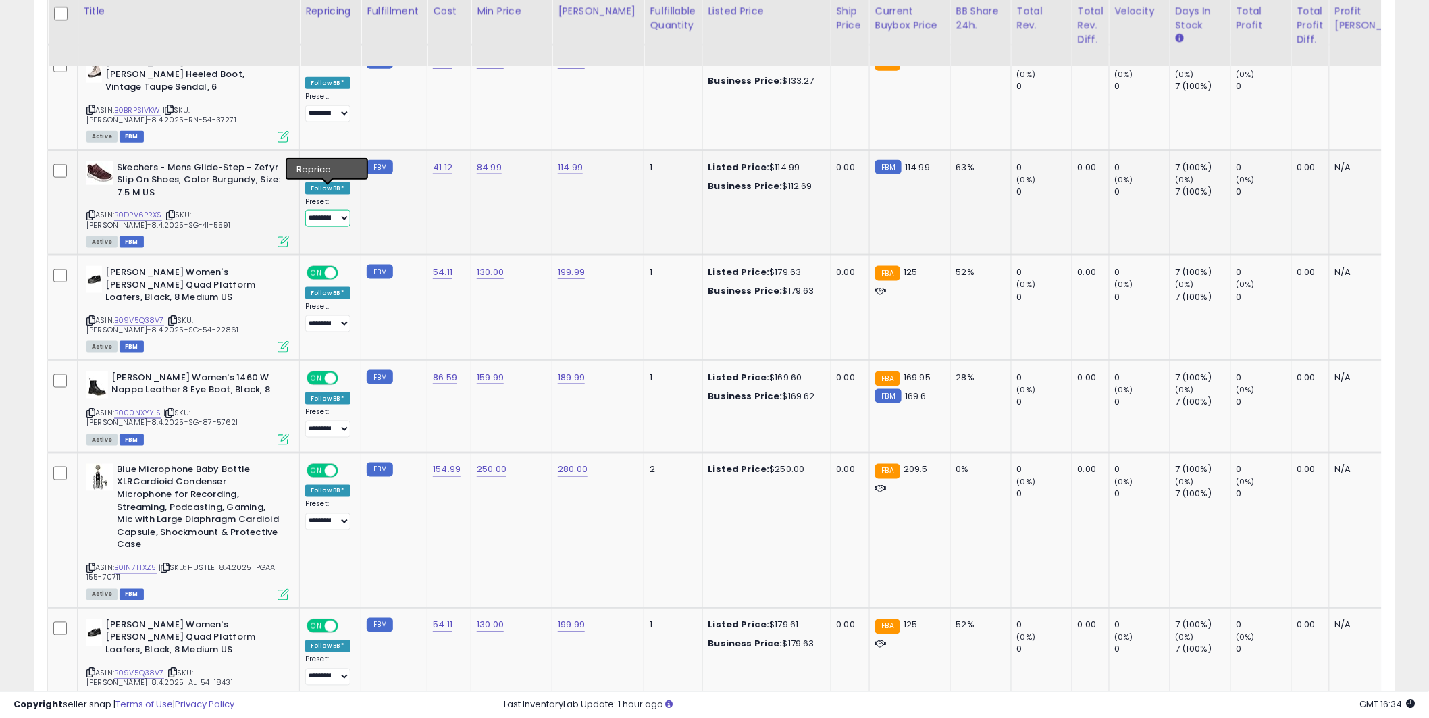 Image resolution: width=1429 pixels, height=718 pixels. I want to click on a: B09V5Q38V7, so click(139, 320).